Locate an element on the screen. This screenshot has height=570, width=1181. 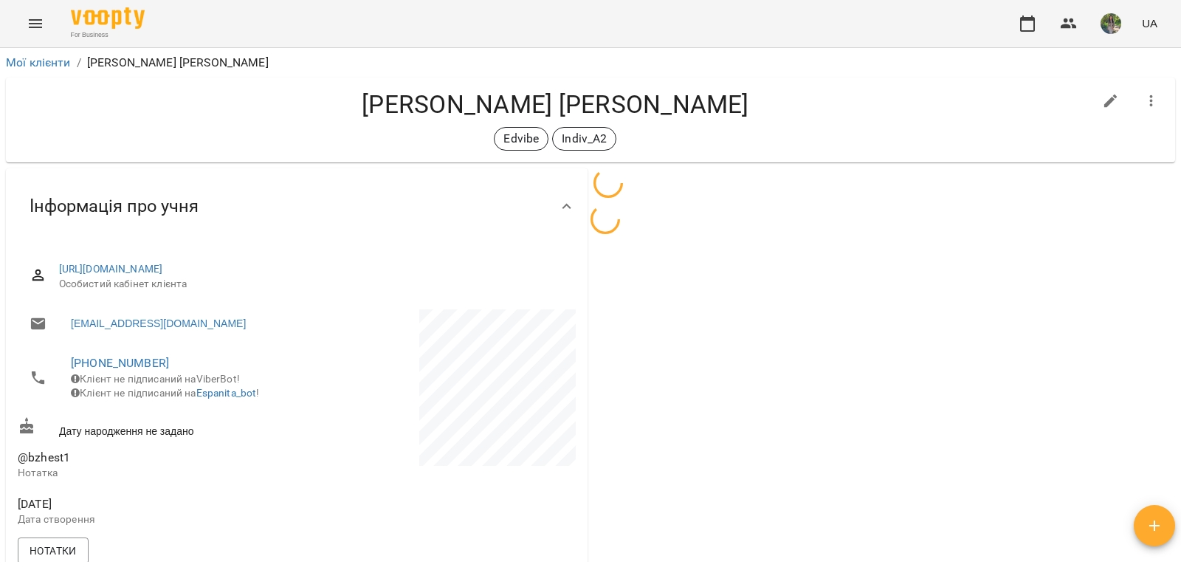
div: Indiv_A2 is located at coordinates (584, 139).